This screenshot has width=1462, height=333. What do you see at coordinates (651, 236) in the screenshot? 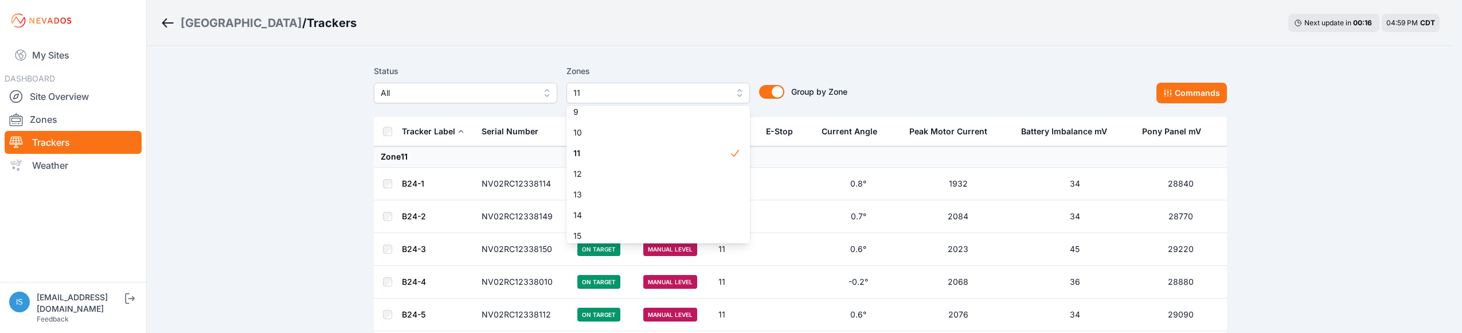
I see `span: 15` at bounding box center [651, 236].